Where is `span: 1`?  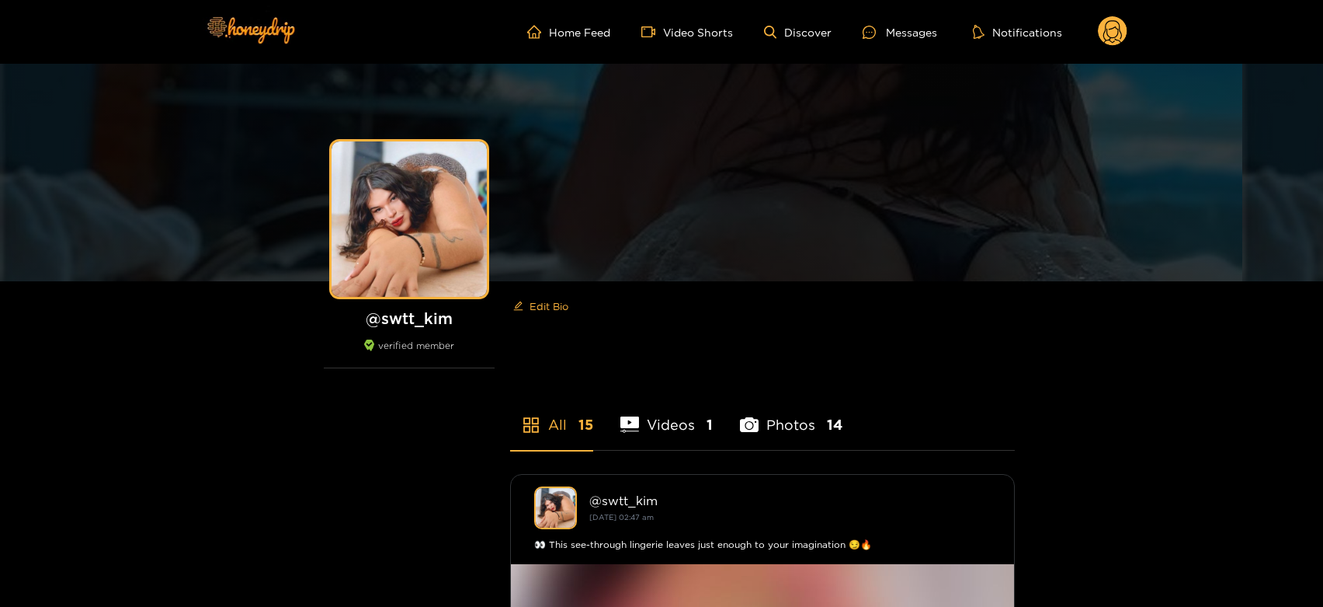 span: 1 is located at coordinates (710, 424).